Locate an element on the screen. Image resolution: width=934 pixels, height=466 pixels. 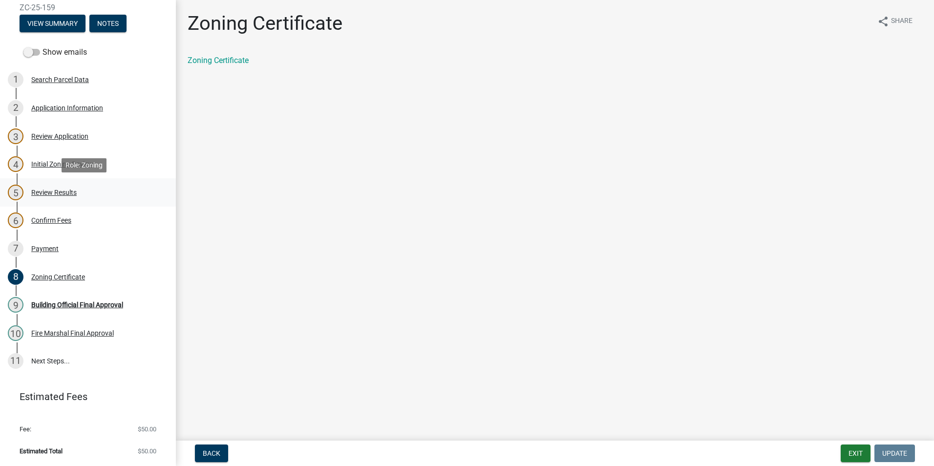
div: Application Information is located at coordinates (67, 108).